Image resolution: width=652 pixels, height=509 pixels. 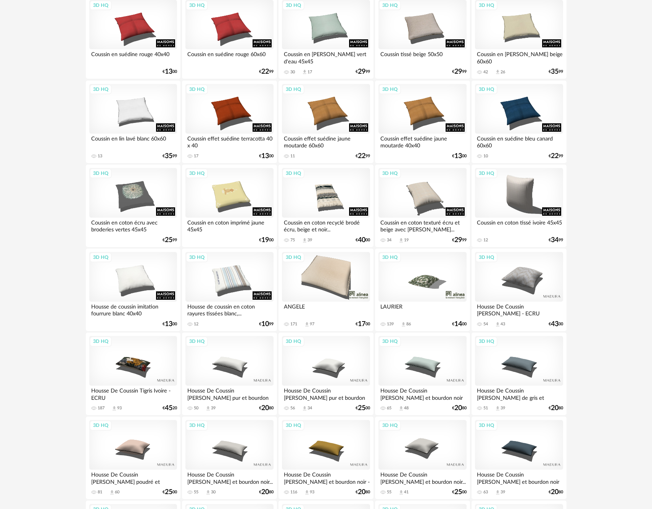 I want to click on div: LAURIER, so click(x=422, y=309).